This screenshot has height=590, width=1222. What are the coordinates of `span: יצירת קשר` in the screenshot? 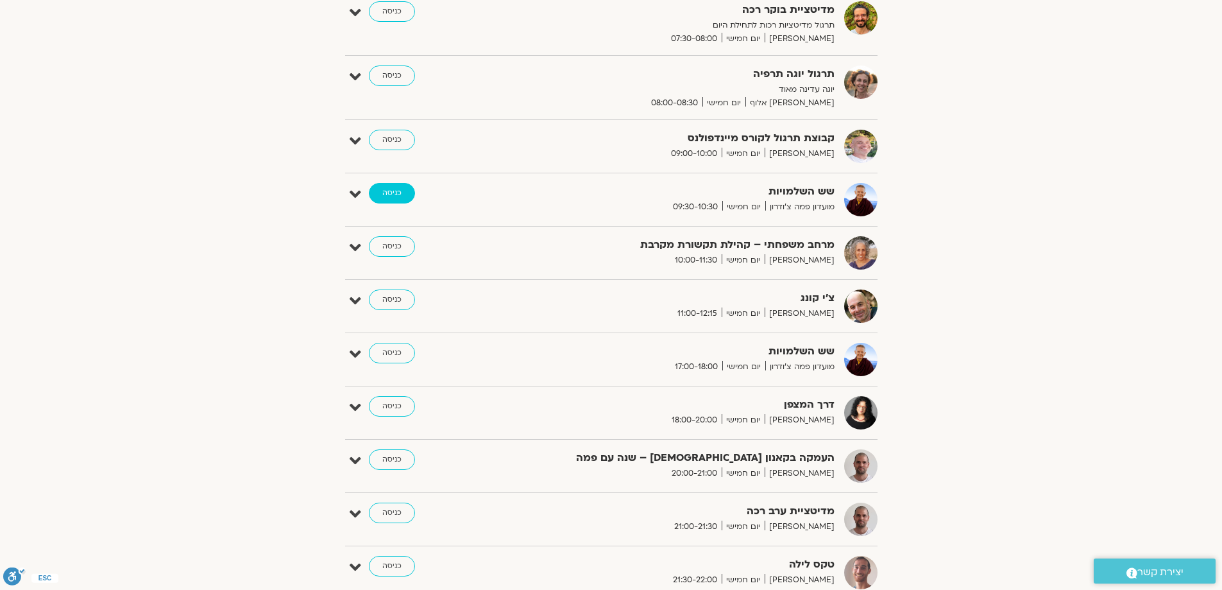 It's located at (1161, 572).